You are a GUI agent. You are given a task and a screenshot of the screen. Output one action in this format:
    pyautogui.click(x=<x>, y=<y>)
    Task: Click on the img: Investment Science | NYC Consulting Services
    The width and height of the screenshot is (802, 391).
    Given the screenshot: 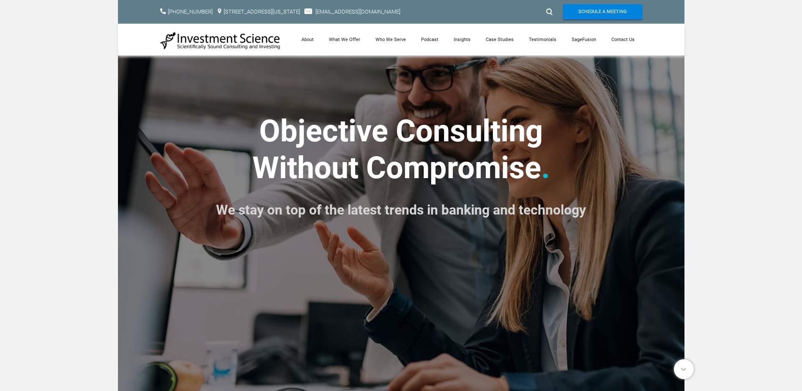 What is the action you would take?
    pyautogui.click(x=220, y=41)
    